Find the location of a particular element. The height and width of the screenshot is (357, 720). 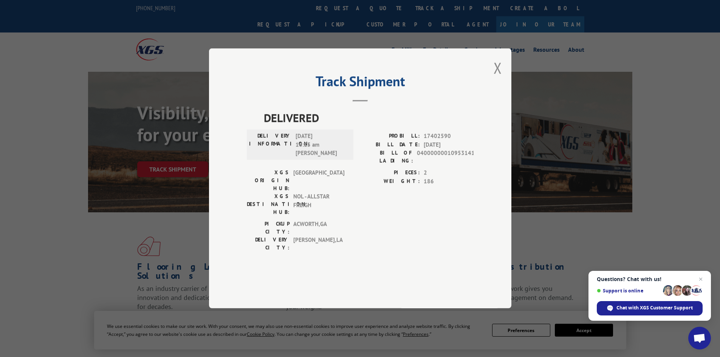

h2: Track Shipment is located at coordinates (360, 83).